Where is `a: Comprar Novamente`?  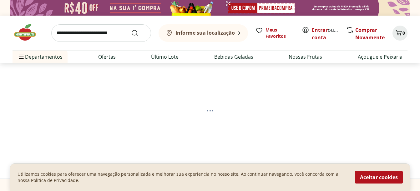
a: Comprar Novamente is located at coordinates (370, 34).